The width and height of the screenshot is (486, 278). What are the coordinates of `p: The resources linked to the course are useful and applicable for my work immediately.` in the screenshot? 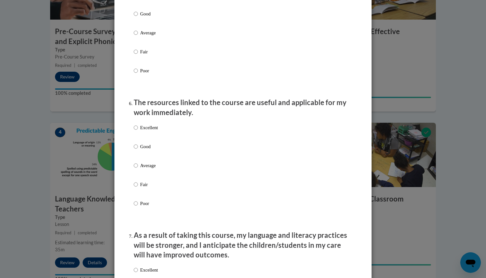 It's located at (243, 108).